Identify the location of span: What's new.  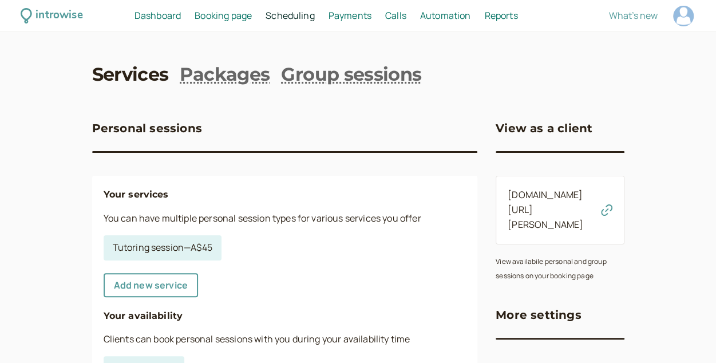
(633, 15).